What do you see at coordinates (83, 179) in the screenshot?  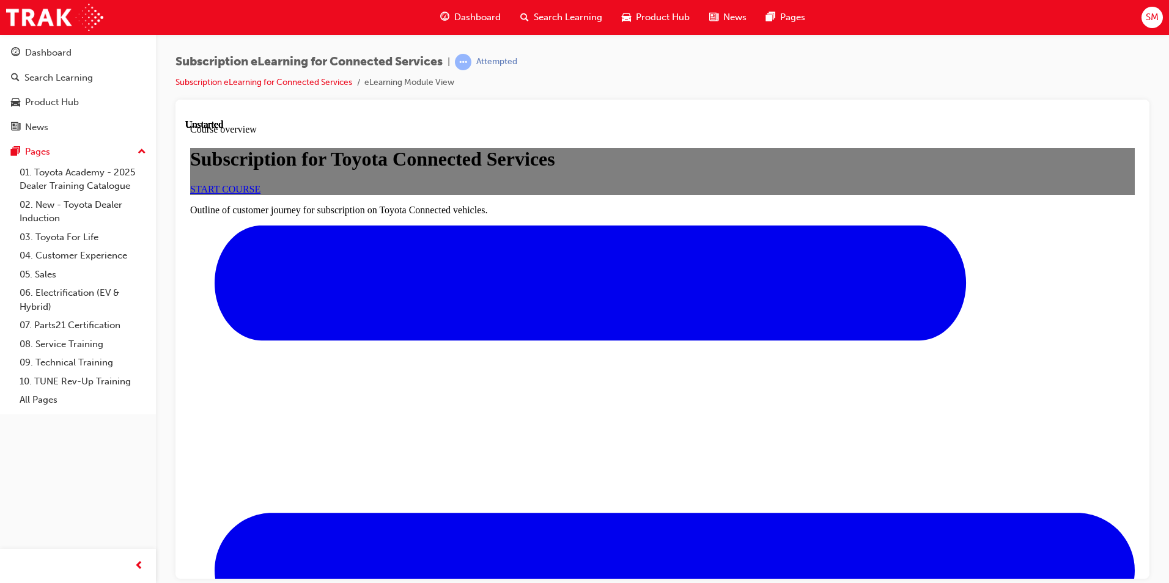 I see `a: 01. Toyota Academy - 2025 Dealer Training Catalogue` at bounding box center [83, 179].